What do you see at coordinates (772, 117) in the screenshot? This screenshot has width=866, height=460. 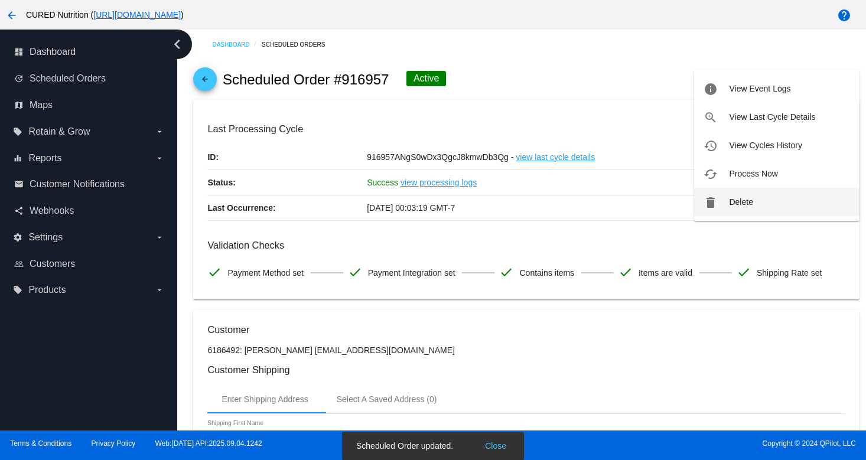 I see `span: View Last Cycle Details` at bounding box center [772, 117].